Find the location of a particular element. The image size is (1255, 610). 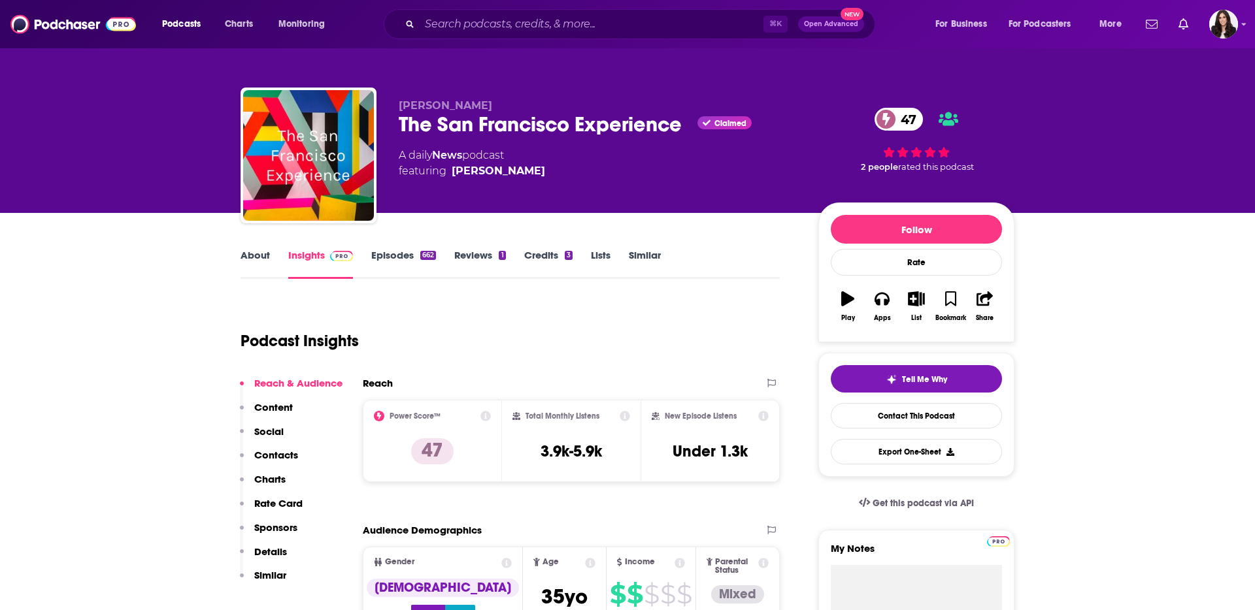

span: Monitoring is located at coordinates (301, 24).